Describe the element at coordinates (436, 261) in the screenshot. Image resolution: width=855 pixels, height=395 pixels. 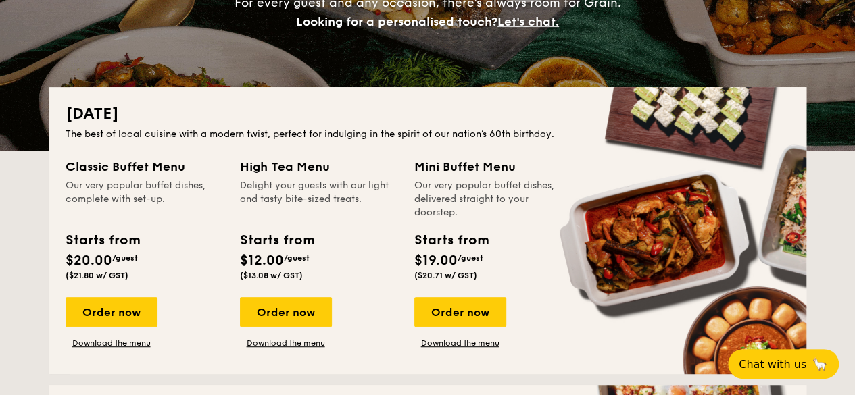
I see `span: $19.00` at that location.